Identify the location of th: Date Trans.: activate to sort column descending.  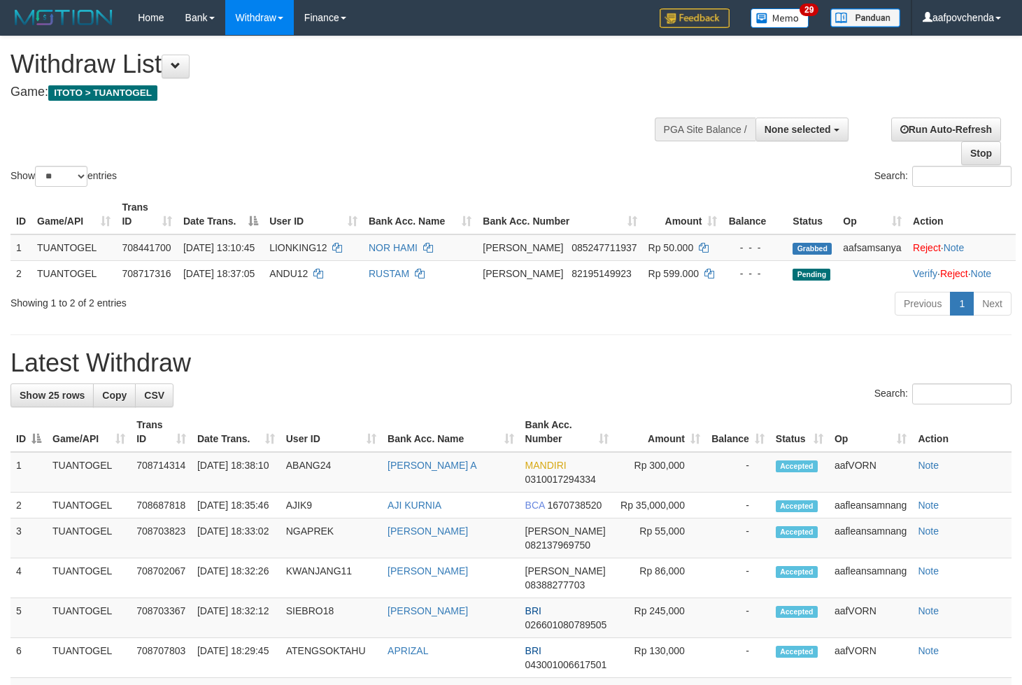
(220, 214).